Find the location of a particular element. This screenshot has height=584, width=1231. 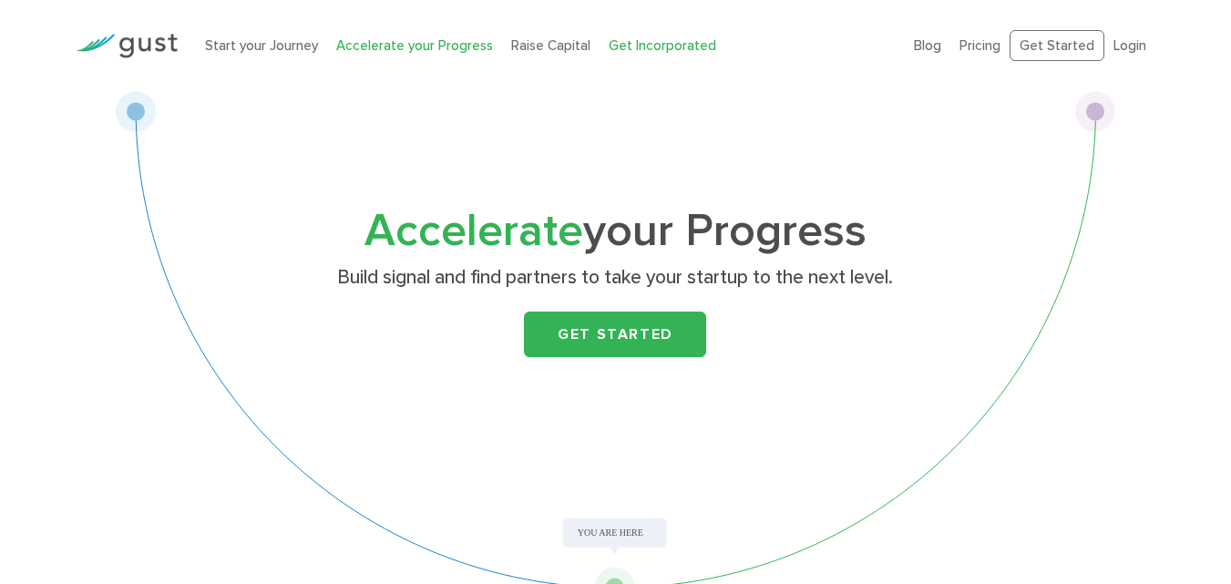

h1: your Progress is located at coordinates (615, 232).